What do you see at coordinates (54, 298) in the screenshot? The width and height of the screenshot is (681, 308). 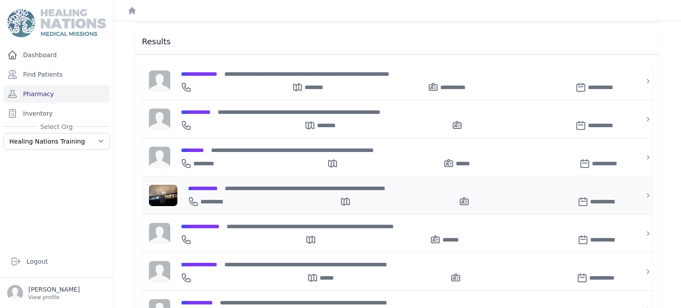 I see `p: View profile` at bounding box center [54, 298].